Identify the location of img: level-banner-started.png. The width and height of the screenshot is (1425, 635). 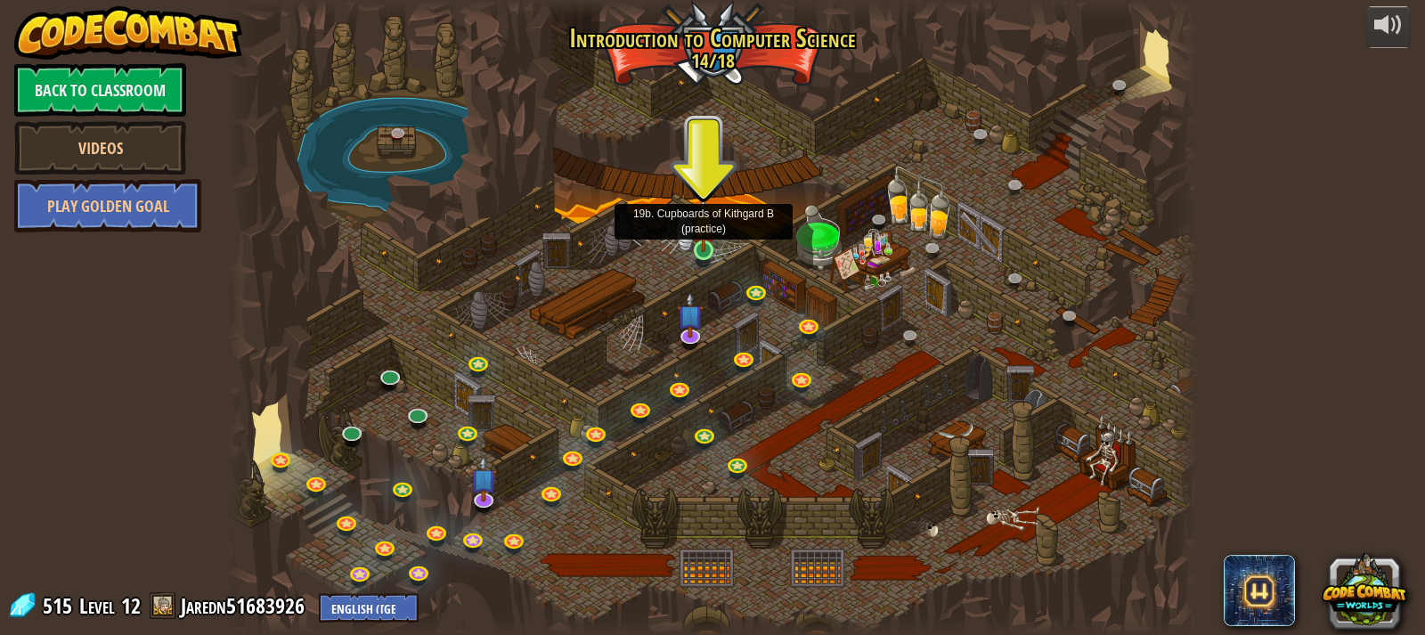
(704, 224).